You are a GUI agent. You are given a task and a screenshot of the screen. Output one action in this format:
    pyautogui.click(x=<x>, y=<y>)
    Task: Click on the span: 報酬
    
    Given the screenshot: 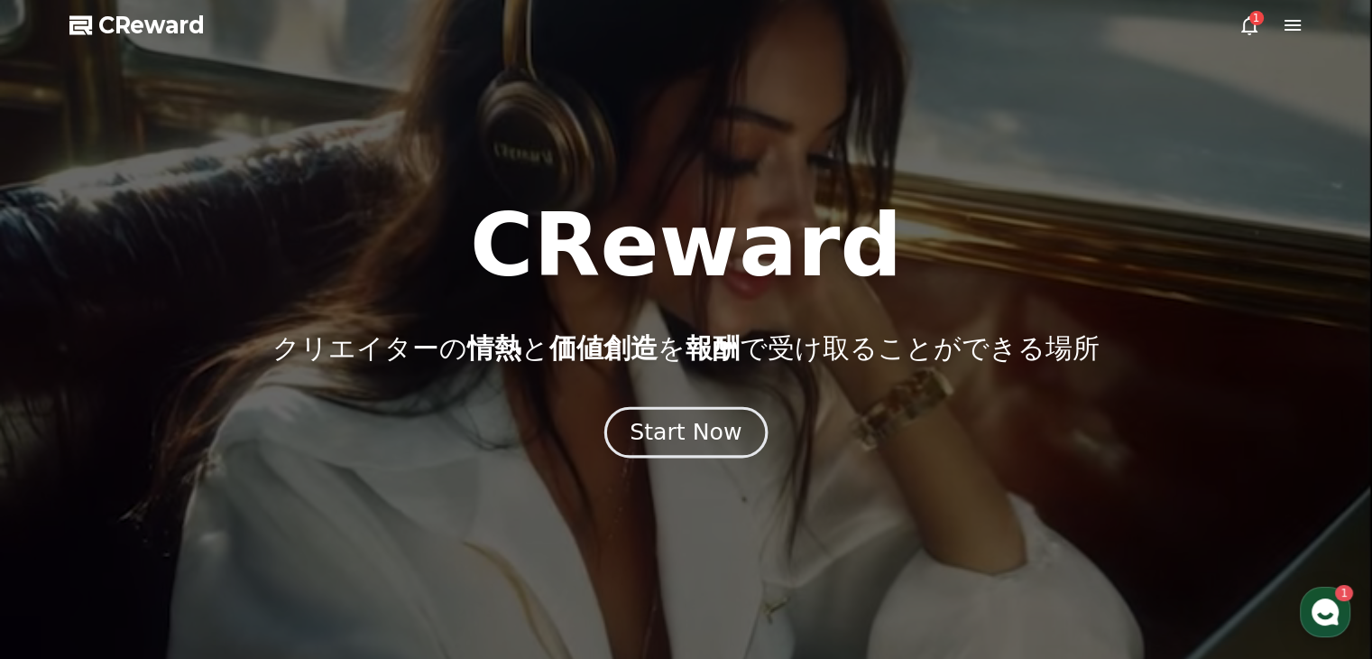 What is the action you would take?
    pyautogui.click(x=713, y=347)
    